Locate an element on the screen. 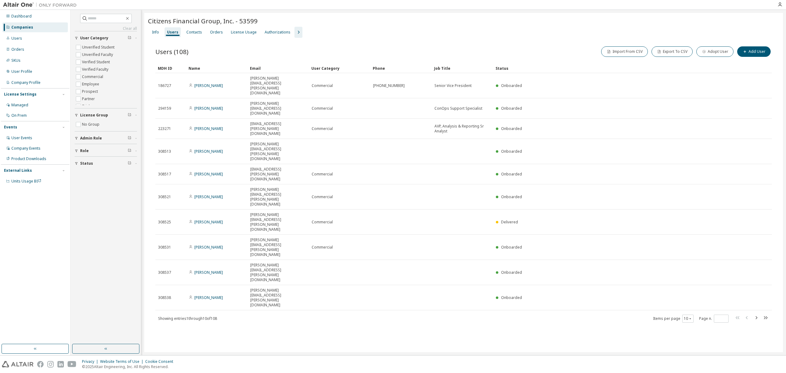 This screenshot has height=373, width=786. label: No Group is located at coordinates (91, 124).